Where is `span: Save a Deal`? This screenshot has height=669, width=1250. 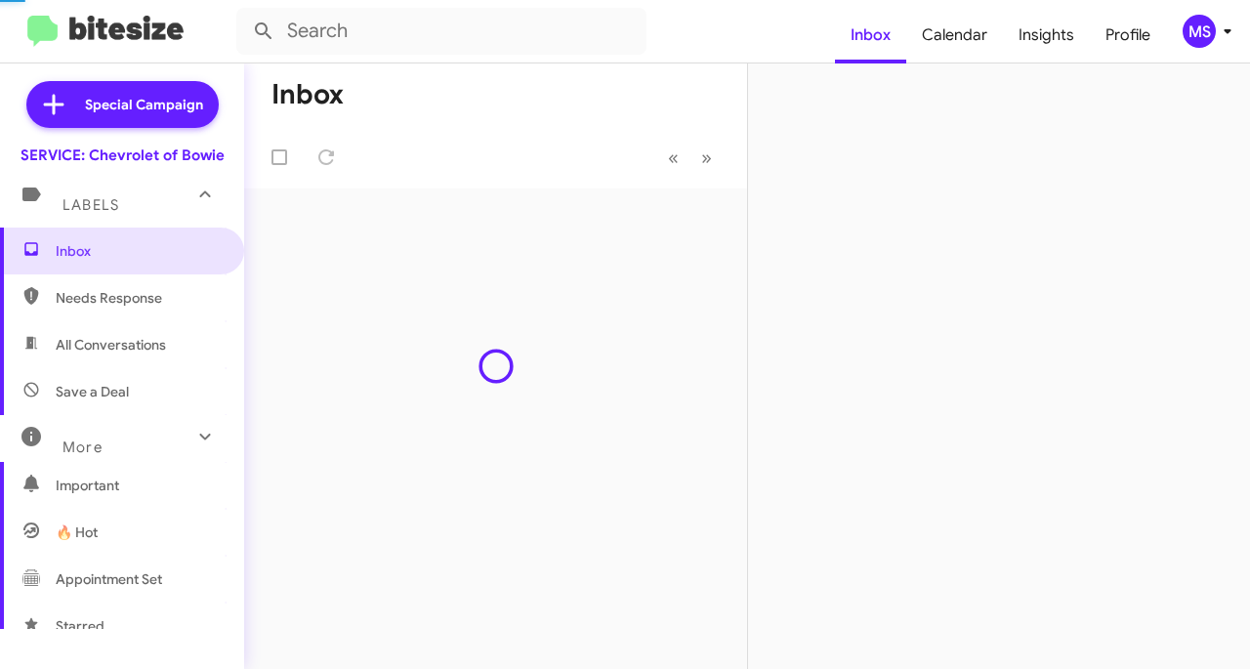 span: Save a Deal is located at coordinates (92, 392).